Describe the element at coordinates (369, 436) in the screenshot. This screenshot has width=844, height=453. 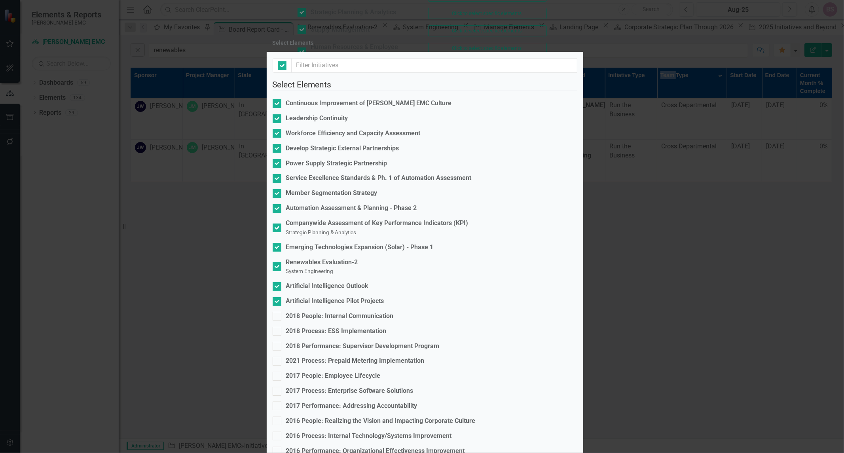
I see `div: 2016 Process: Internal Technology/Systems Improvement` at that location.